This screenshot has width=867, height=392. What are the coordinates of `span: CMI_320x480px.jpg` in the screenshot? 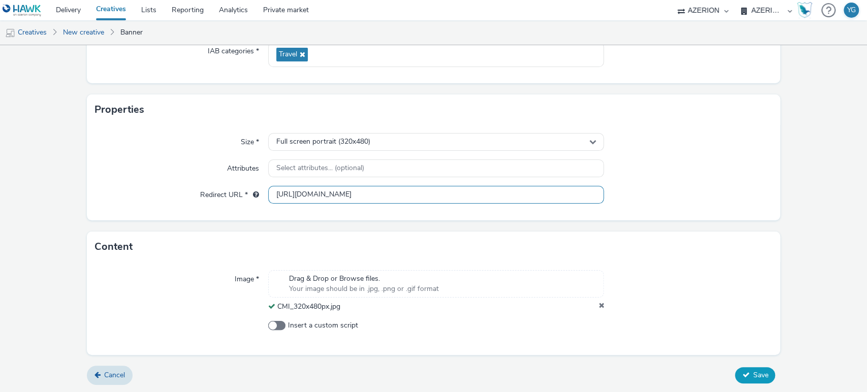 It's located at (309, 306).